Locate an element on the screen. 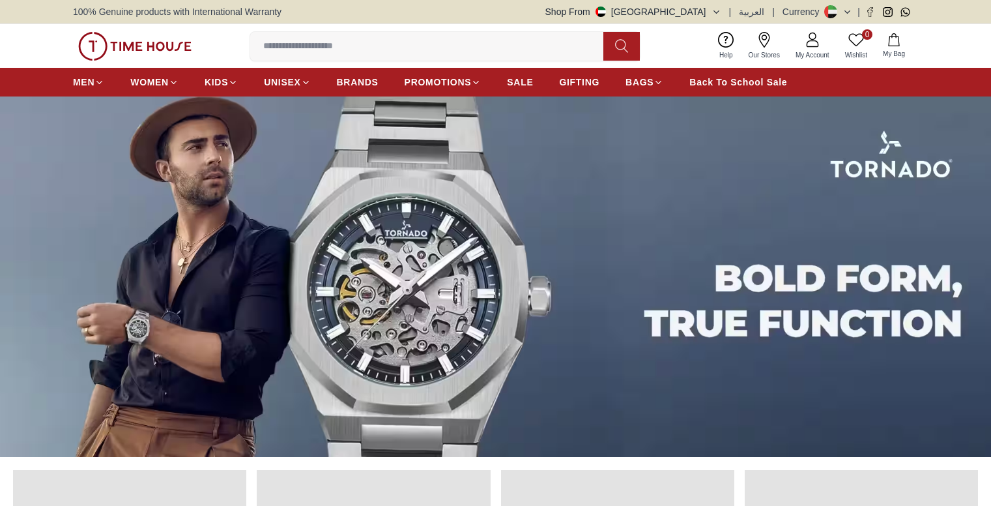  span: Help is located at coordinates (726, 55).